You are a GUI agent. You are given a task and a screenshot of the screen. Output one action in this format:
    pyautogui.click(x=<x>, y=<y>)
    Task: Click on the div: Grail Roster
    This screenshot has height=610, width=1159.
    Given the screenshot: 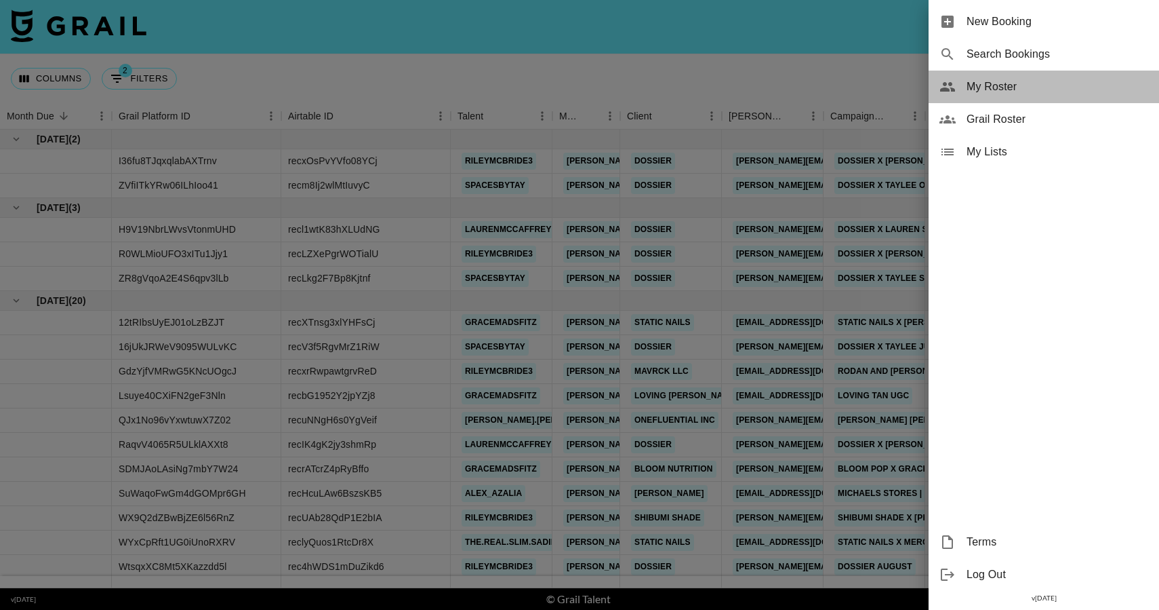 What is the action you would take?
    pyautogui.click(x=1044, y=119)
    